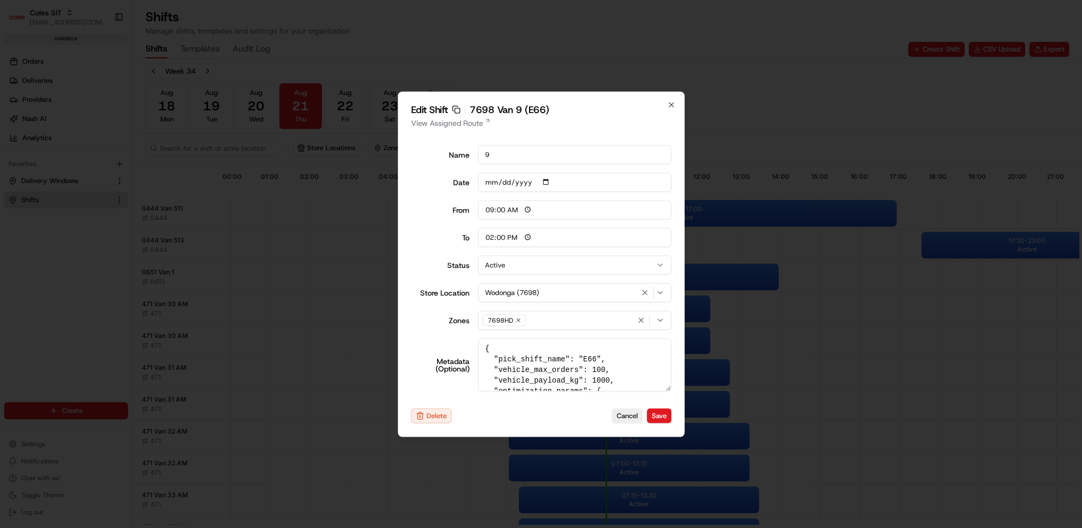  I want to click on button: Delete, so click(431, 416).